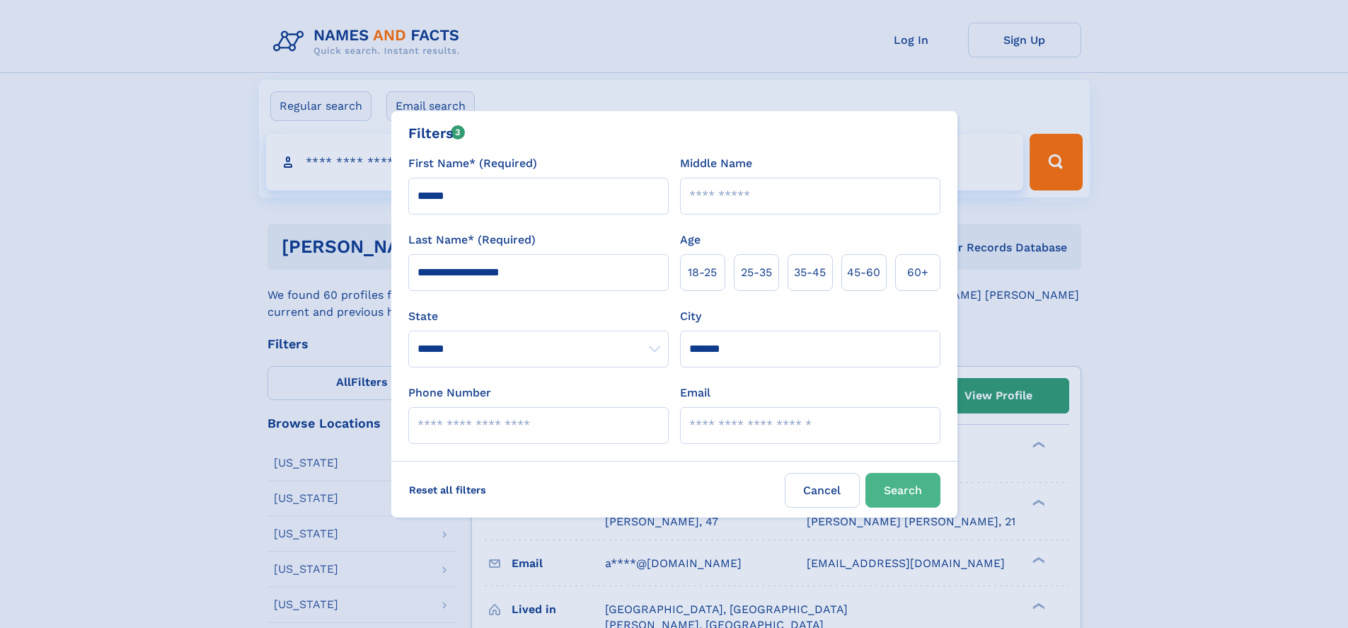  Describe the element at coordinates (809, 272) in the screenshot. I see `span: 35‑45` at that location.